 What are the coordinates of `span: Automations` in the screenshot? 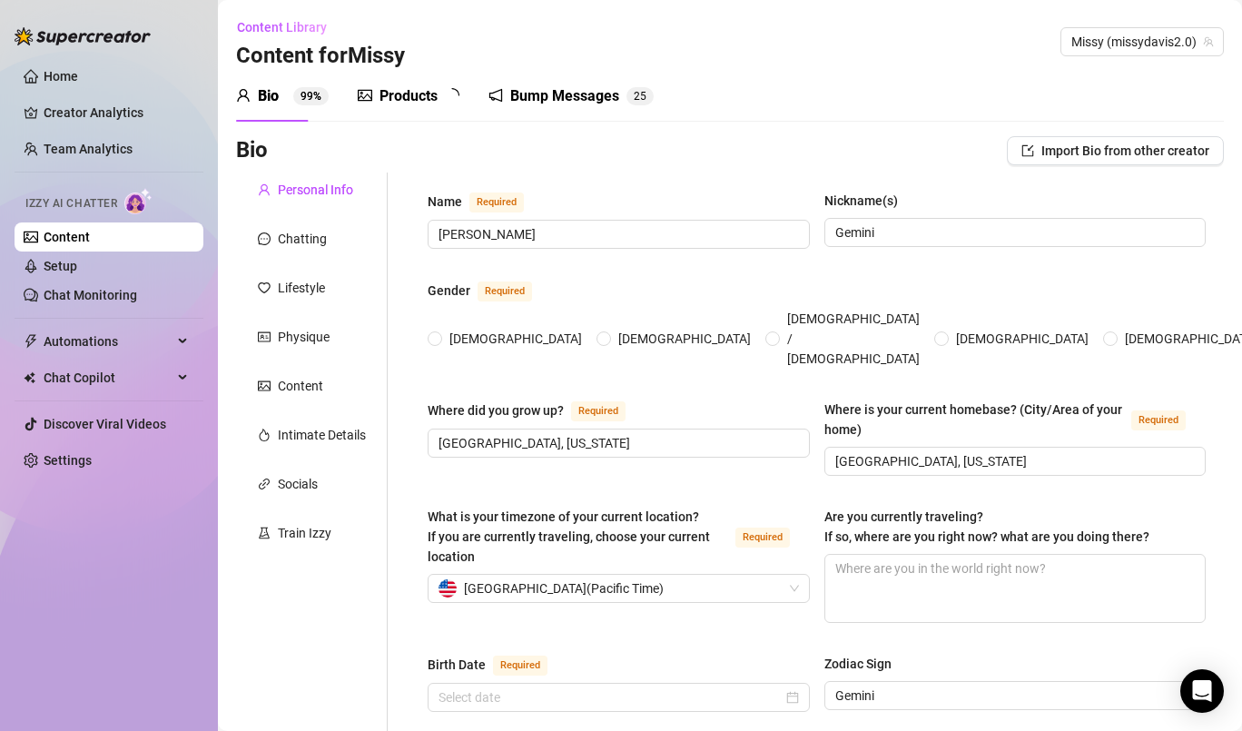 It's located at (108, 341).